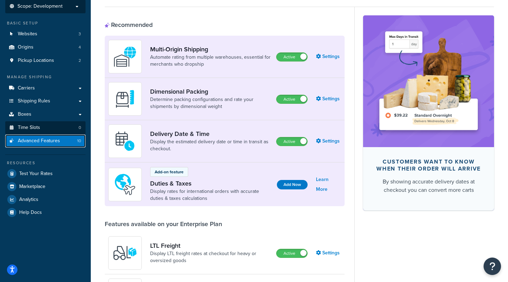 The width and height of the screenshot is (508, 282). Describe the element at coordinates (28, 34) in the screenshot. I see `span: Websites` at that location.